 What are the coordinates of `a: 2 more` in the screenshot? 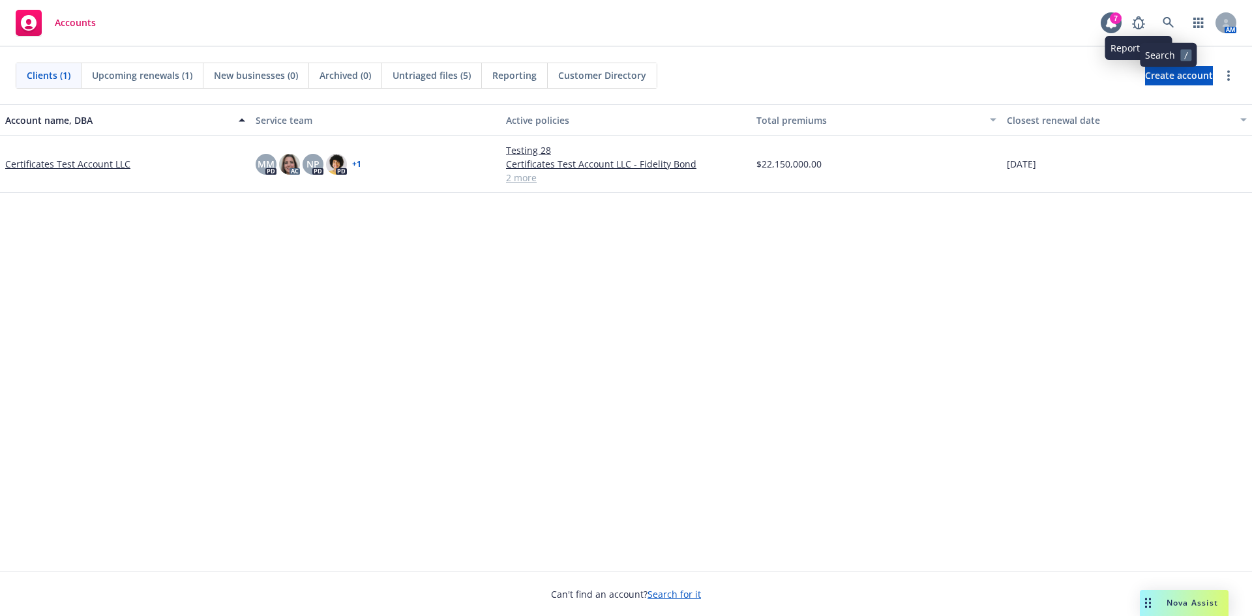 It's located at (626, 177).